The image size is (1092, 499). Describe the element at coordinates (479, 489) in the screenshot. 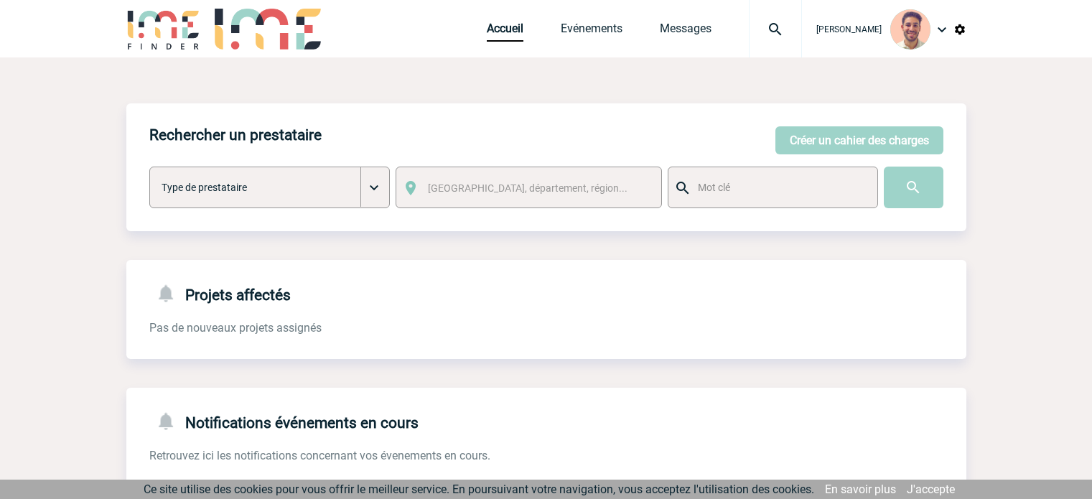

I see `span: Ce site utilise des cookies pour vous offrir le meilleur service. En poursuivant votre navigation...` at that location.